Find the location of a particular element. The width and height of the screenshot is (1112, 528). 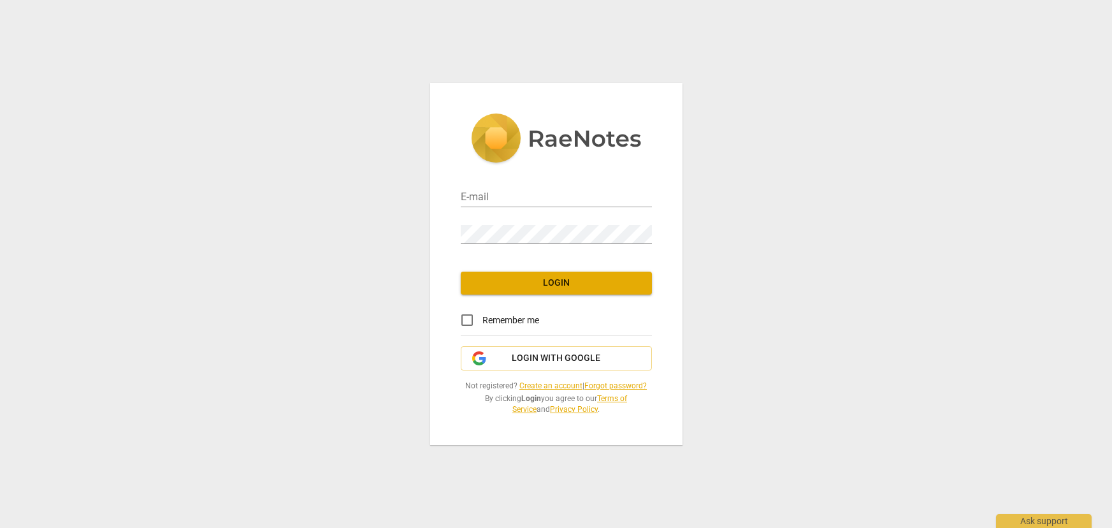

a: Terms of Service is located at coordinates (570, 403).